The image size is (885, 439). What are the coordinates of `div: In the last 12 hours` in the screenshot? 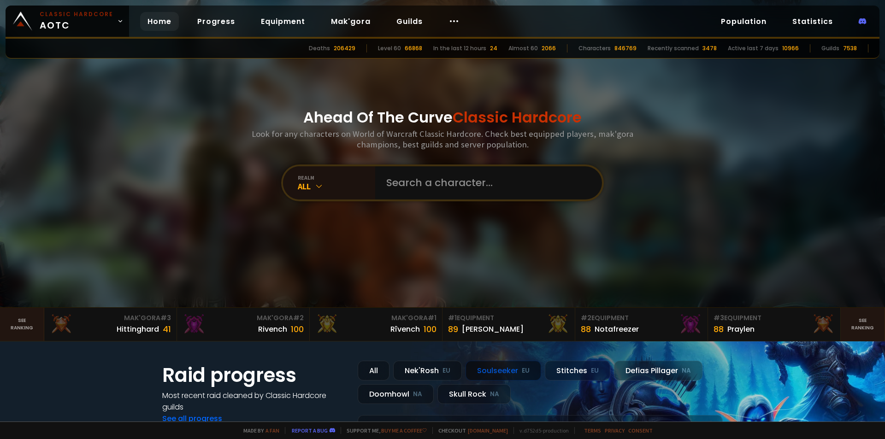 It's located at (460, 48).